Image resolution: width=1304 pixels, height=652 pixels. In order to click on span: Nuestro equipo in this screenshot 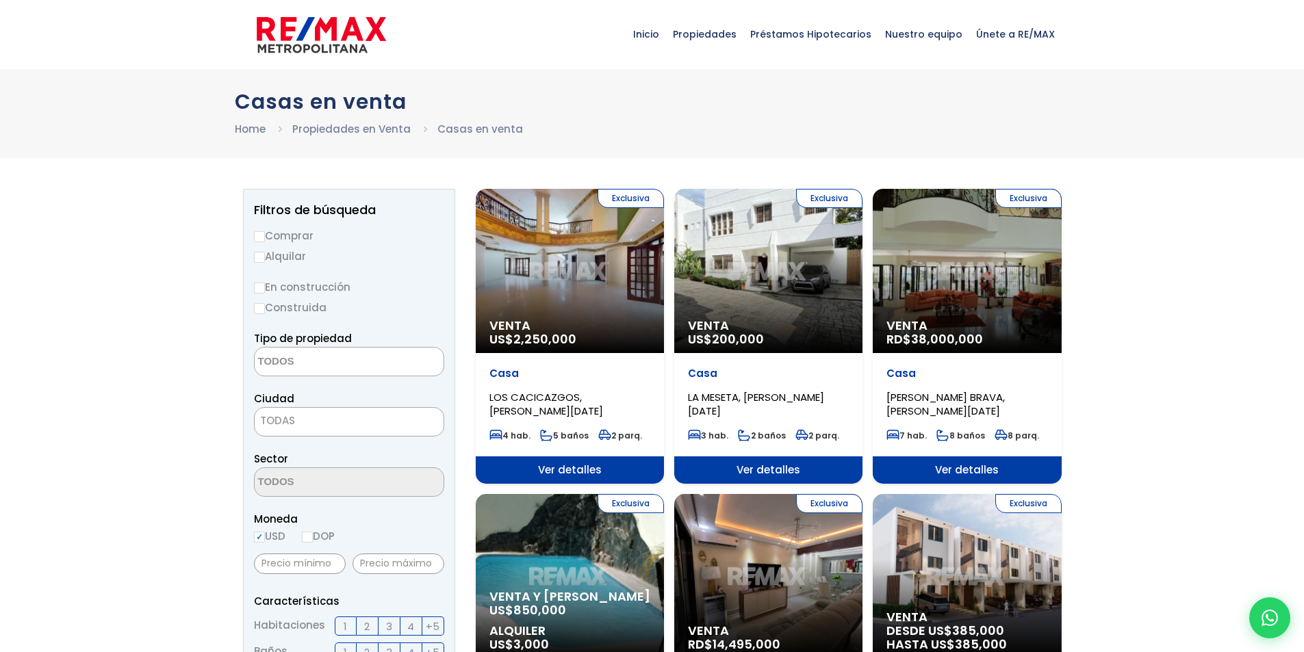, I will do `click(923, 34)`.